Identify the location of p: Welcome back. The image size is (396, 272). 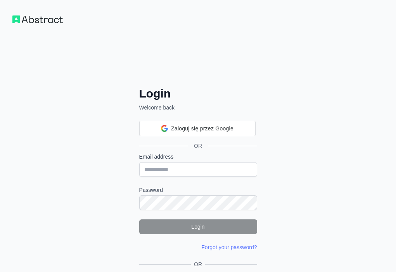
(198, 108).